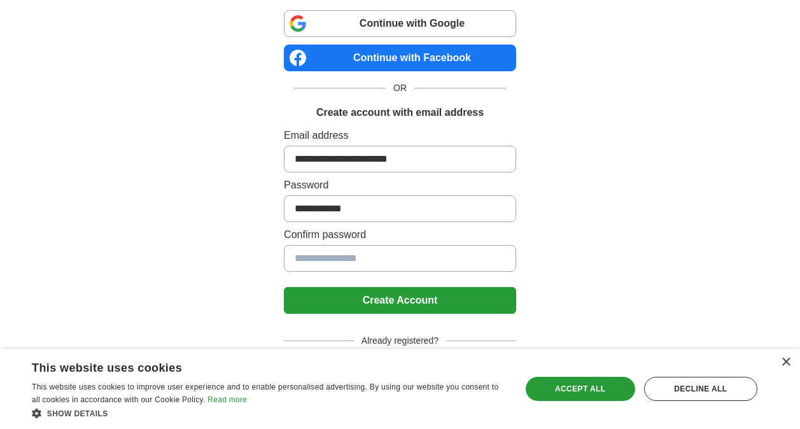 The image size is (800, 429). What do you see at coordinates (78, 414) in the screenshot?
I see `span: Show details` at bounding box center [78, 414].